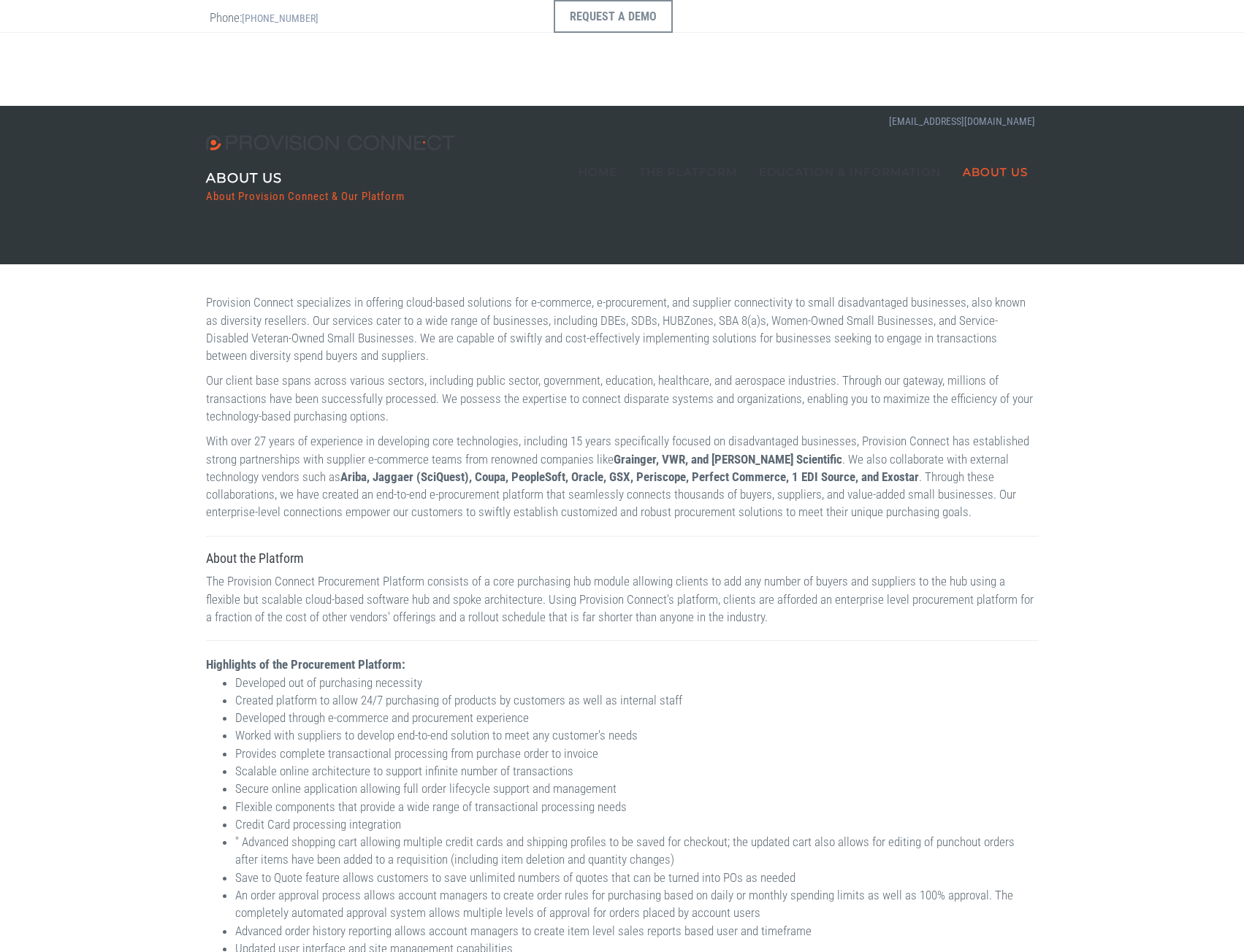 Image resolution: width=1244 pixels, height=952 pixels. I want to click on li: Provides complete transactional processing from purchase order to invoice, so click(637, 754).